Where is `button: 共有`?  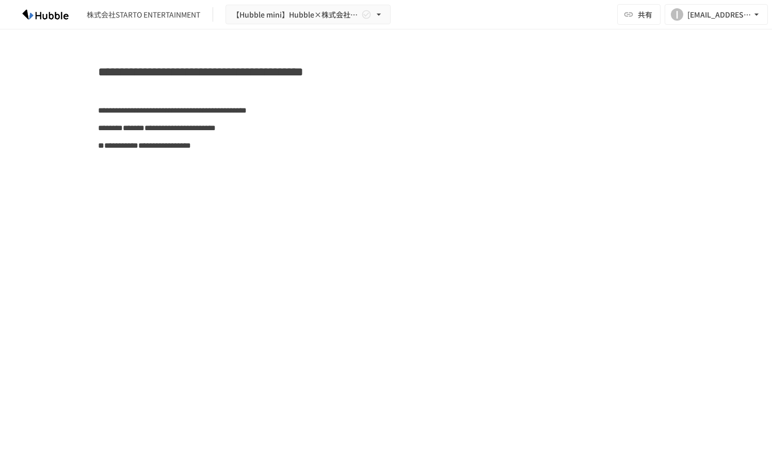 button: 共有 is located at coordinates (639, 14).